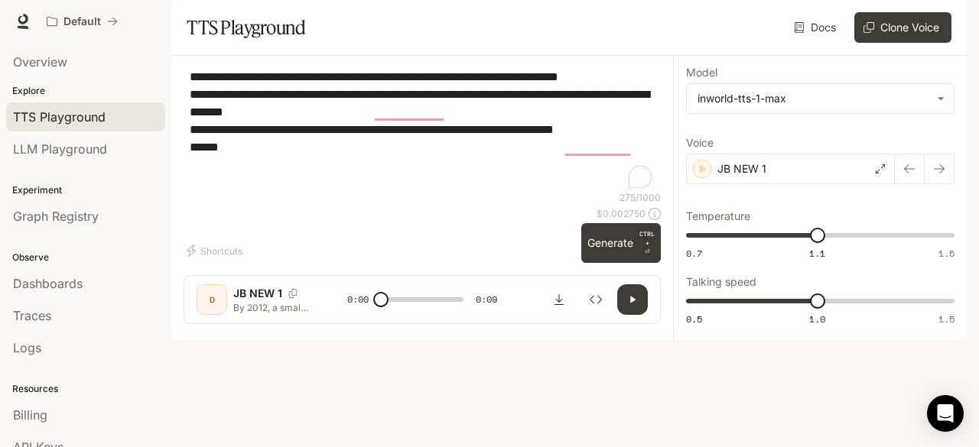 This screenshot has width=979, height=447. Describe the element at coordinates (816, 28) in the screenshot. I see `a: Docs` at that location.